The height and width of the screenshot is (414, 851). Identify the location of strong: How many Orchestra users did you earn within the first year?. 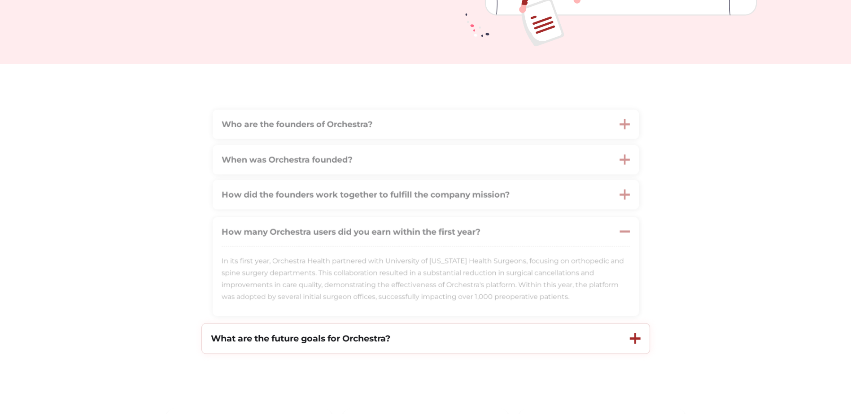
(350, 232).